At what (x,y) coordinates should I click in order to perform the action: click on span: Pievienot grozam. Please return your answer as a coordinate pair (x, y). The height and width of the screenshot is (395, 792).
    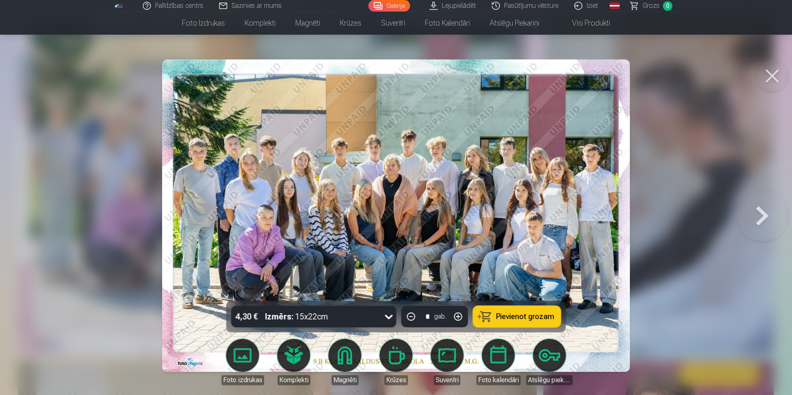
    Looking at the image, I should click on (525, 317).